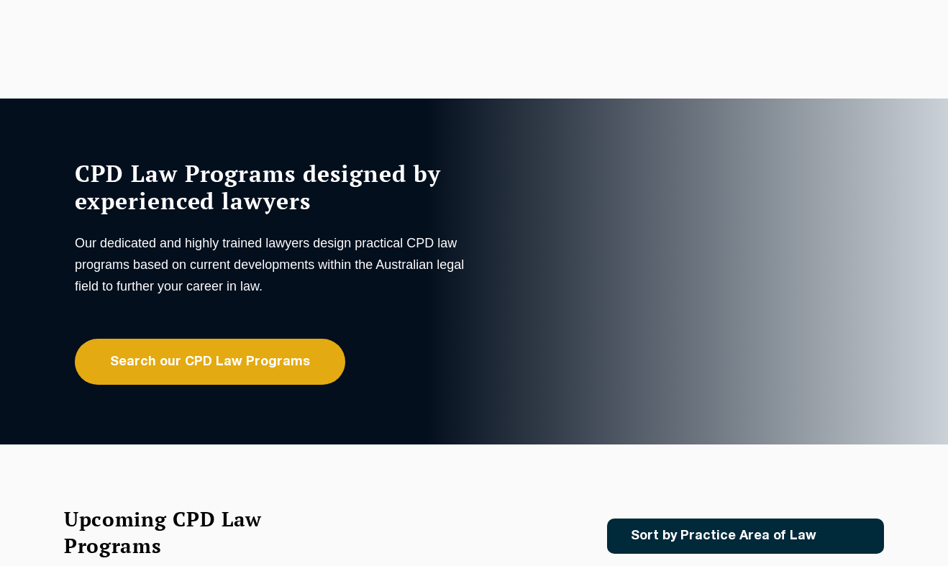 The height and width of the screenshot is (566, 948). Describe the element at coordinates (848, 536) in the screenshot. I see `img: Icon` at that location.